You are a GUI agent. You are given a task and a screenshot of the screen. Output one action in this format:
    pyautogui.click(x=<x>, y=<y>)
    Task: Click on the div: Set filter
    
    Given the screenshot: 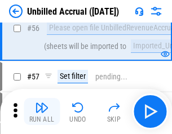 What is the action you would take?
    pyautogui.click(x=73, y=77)
    